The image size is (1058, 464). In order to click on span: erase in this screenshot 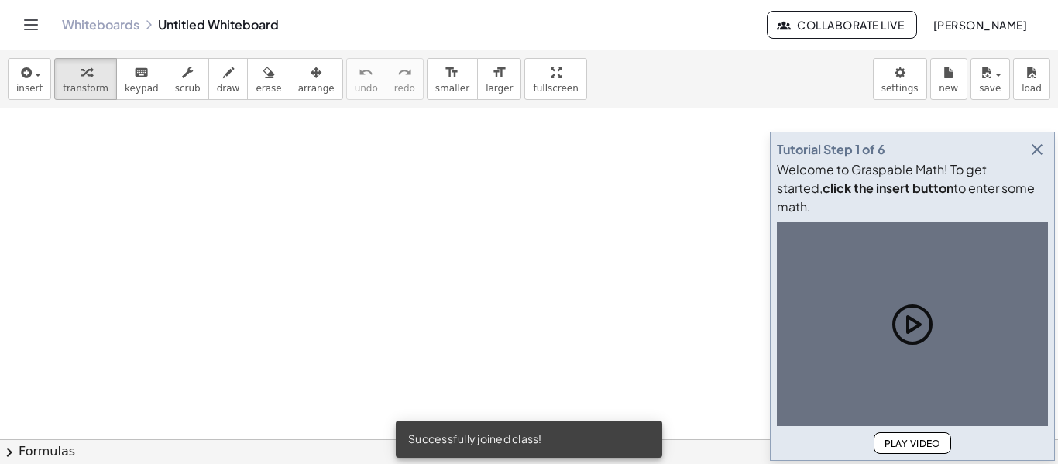, I will do `click(268, 88)`.